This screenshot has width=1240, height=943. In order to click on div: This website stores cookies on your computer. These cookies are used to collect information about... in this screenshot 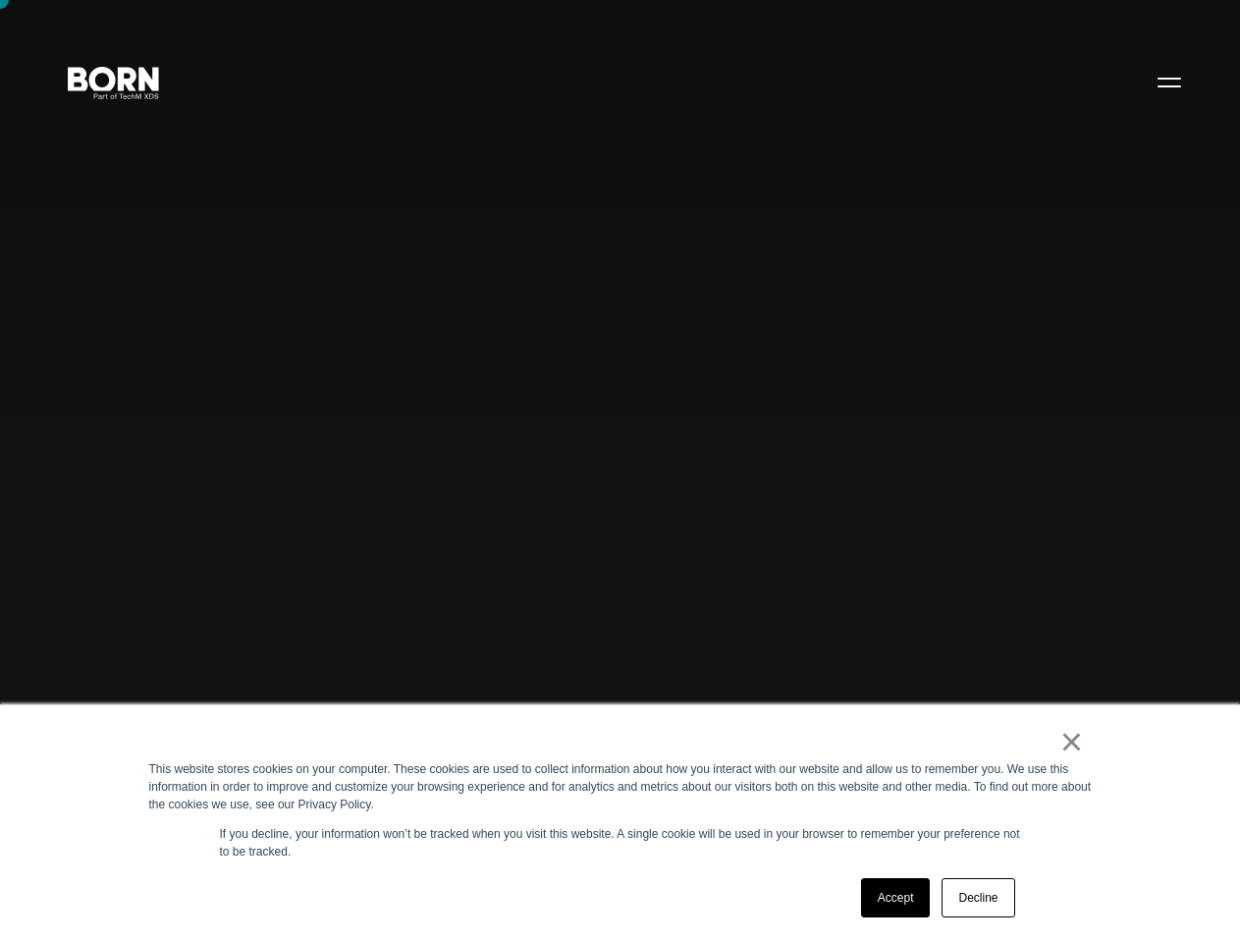, I will do `click(621, 787)`.